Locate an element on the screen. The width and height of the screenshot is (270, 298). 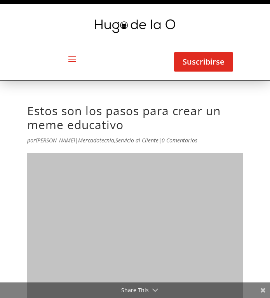
a: 0 Comentarios is located at coordinates (180, 140).